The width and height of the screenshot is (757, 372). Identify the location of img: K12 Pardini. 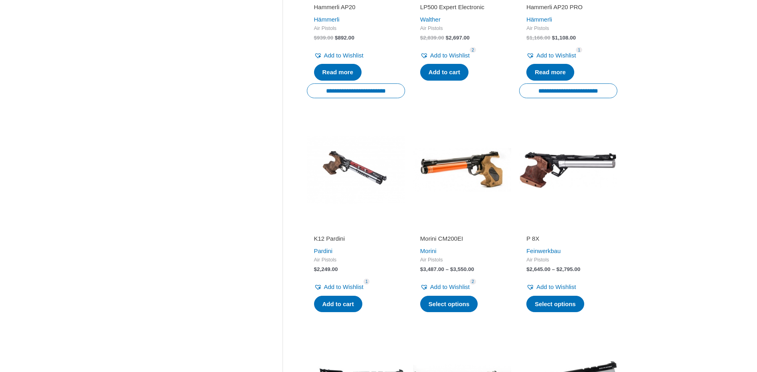
(356, 170).